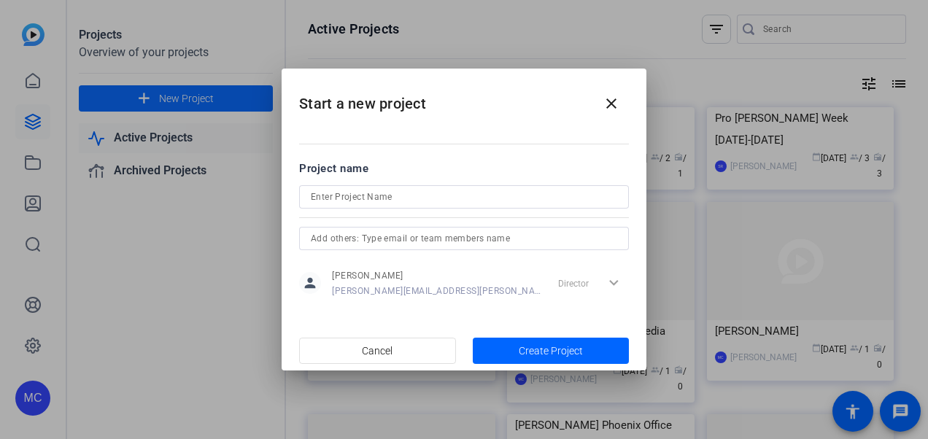 This screenshot has width=928, height=439. I want to click on h2: Start a new project, so click(464, 98).